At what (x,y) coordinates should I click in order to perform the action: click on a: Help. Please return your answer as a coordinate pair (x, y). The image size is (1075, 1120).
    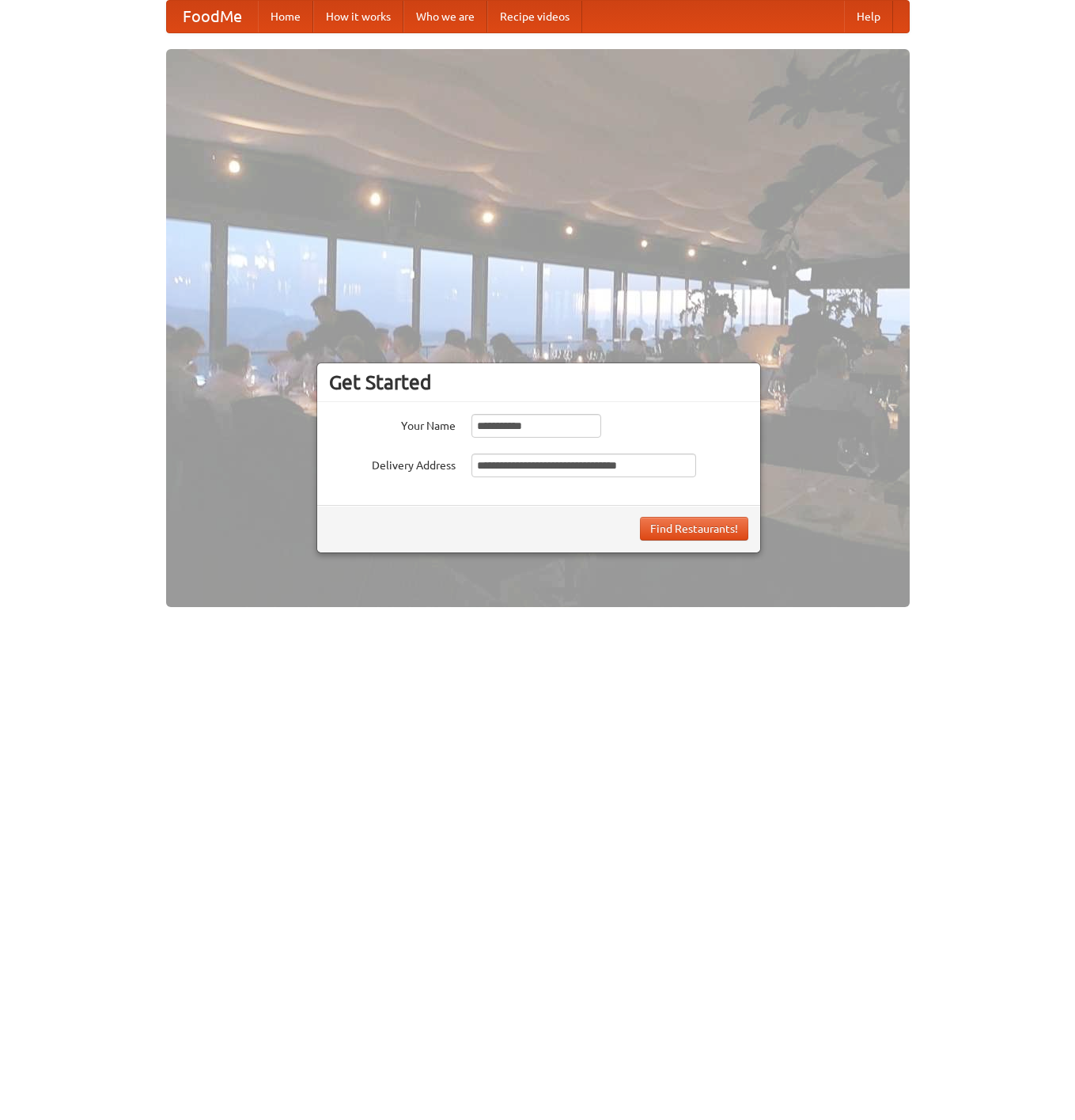
    Looking at the image, I should click on (869, 16).